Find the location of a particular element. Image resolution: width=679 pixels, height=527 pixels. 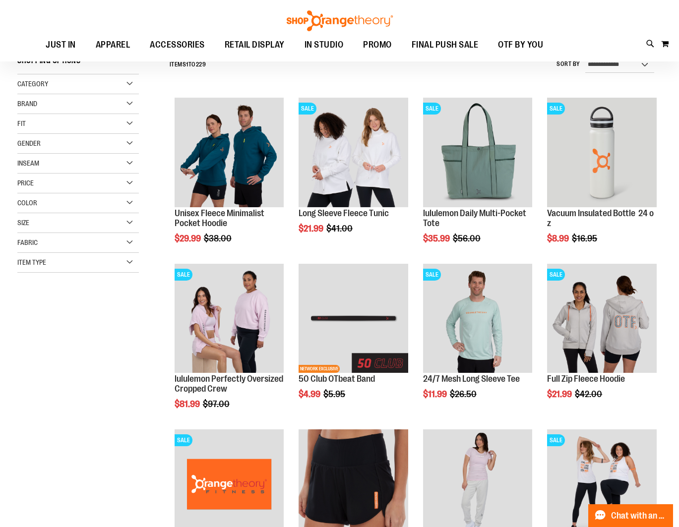

span: IN STUDIO is located at coordinates (324, 45).